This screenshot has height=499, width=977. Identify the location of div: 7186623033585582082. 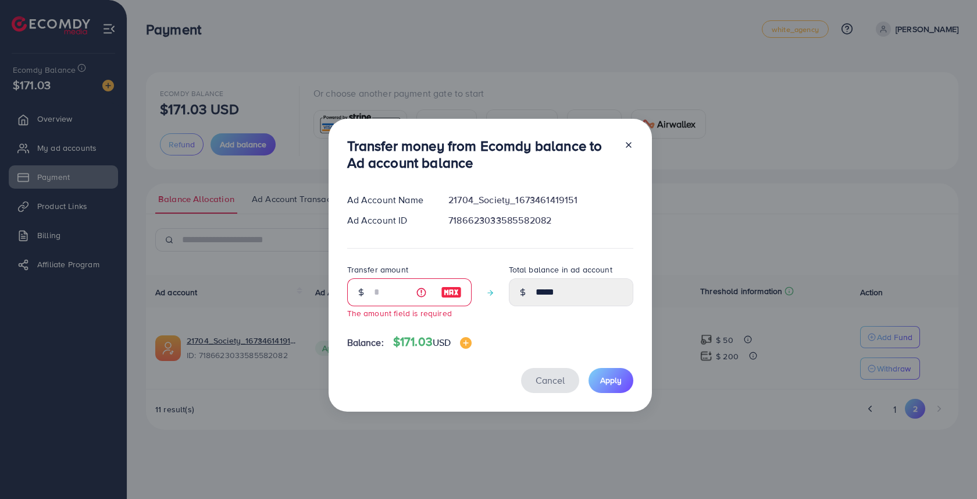
(541, 220).